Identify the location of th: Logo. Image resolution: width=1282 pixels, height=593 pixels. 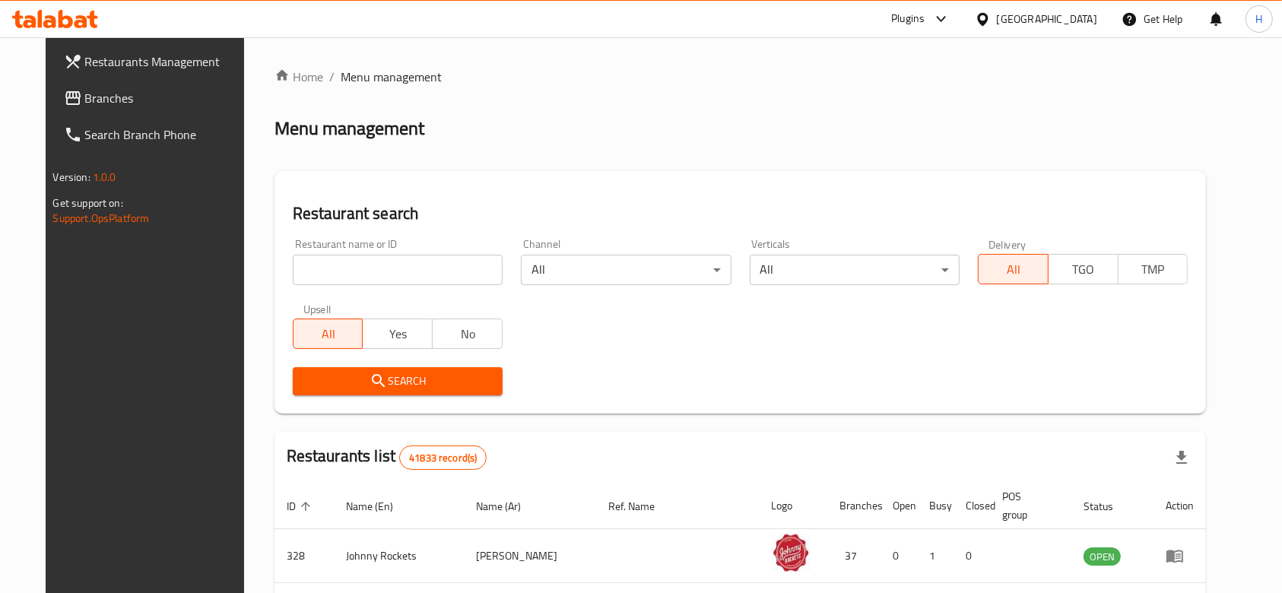
(794, 506).